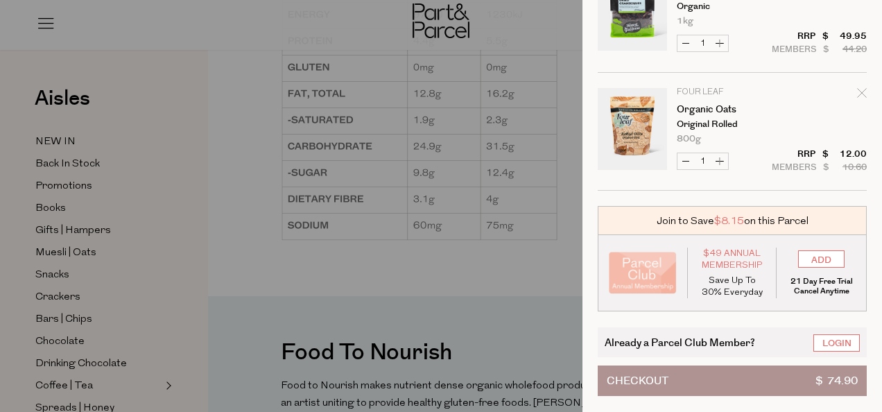  Describe the element at coordinates (836, 342) in the screenshot. I see `a: Login` at that location.